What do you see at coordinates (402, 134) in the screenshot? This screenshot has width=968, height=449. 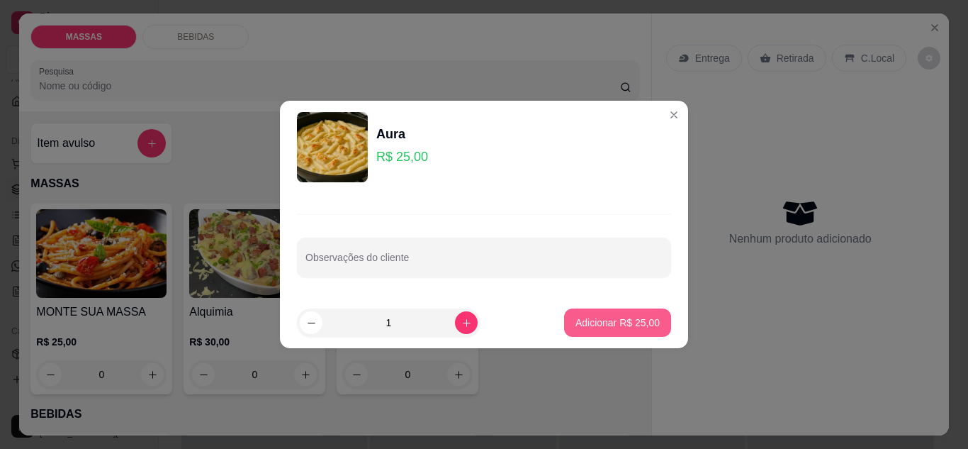 I see `div: Aura` at bounding box center [402, 134].